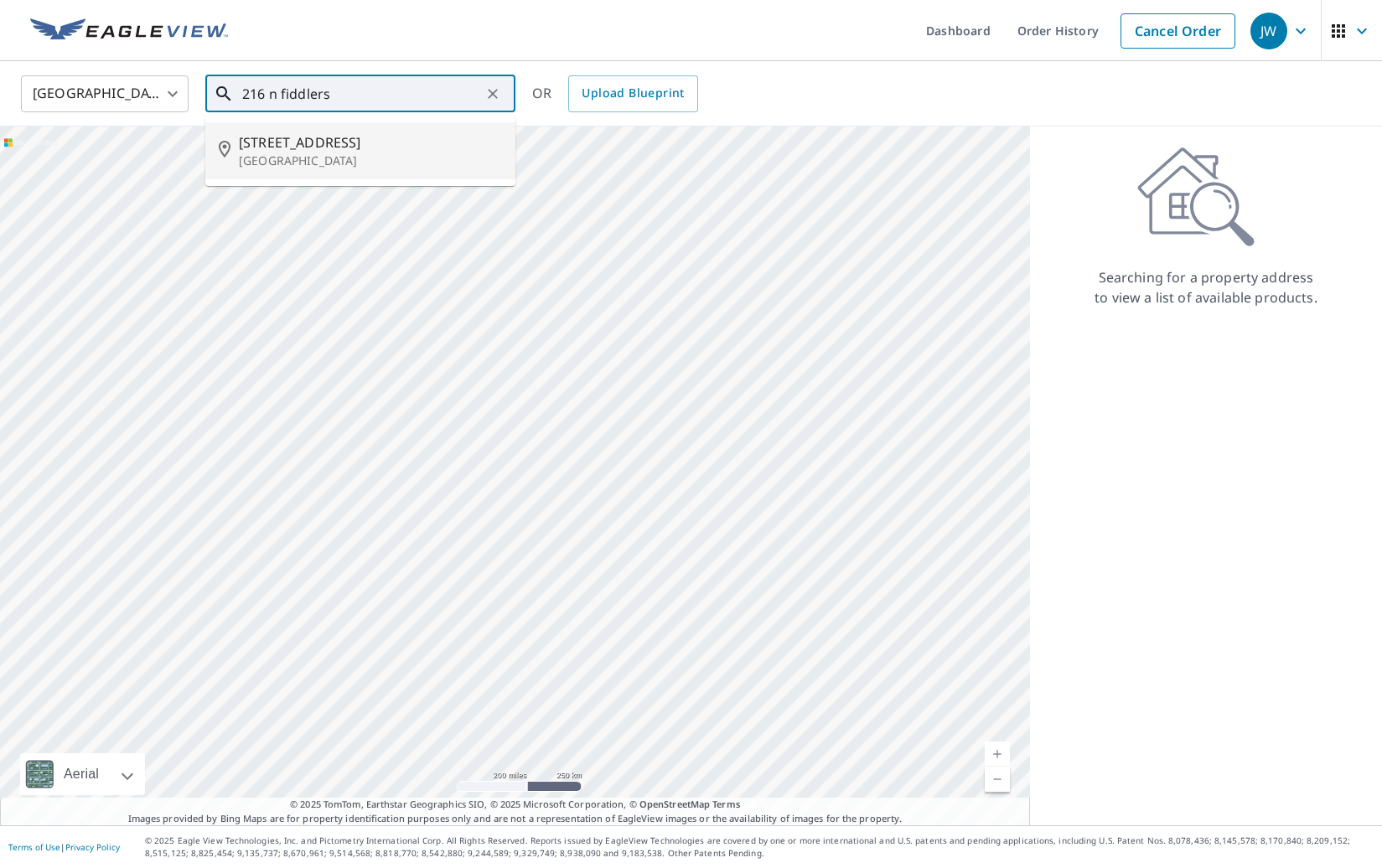  What do you see at coordinates (1178, 31) in the screenshot?
I see `a: Cancel Order` at bounding box center [1178, 31].